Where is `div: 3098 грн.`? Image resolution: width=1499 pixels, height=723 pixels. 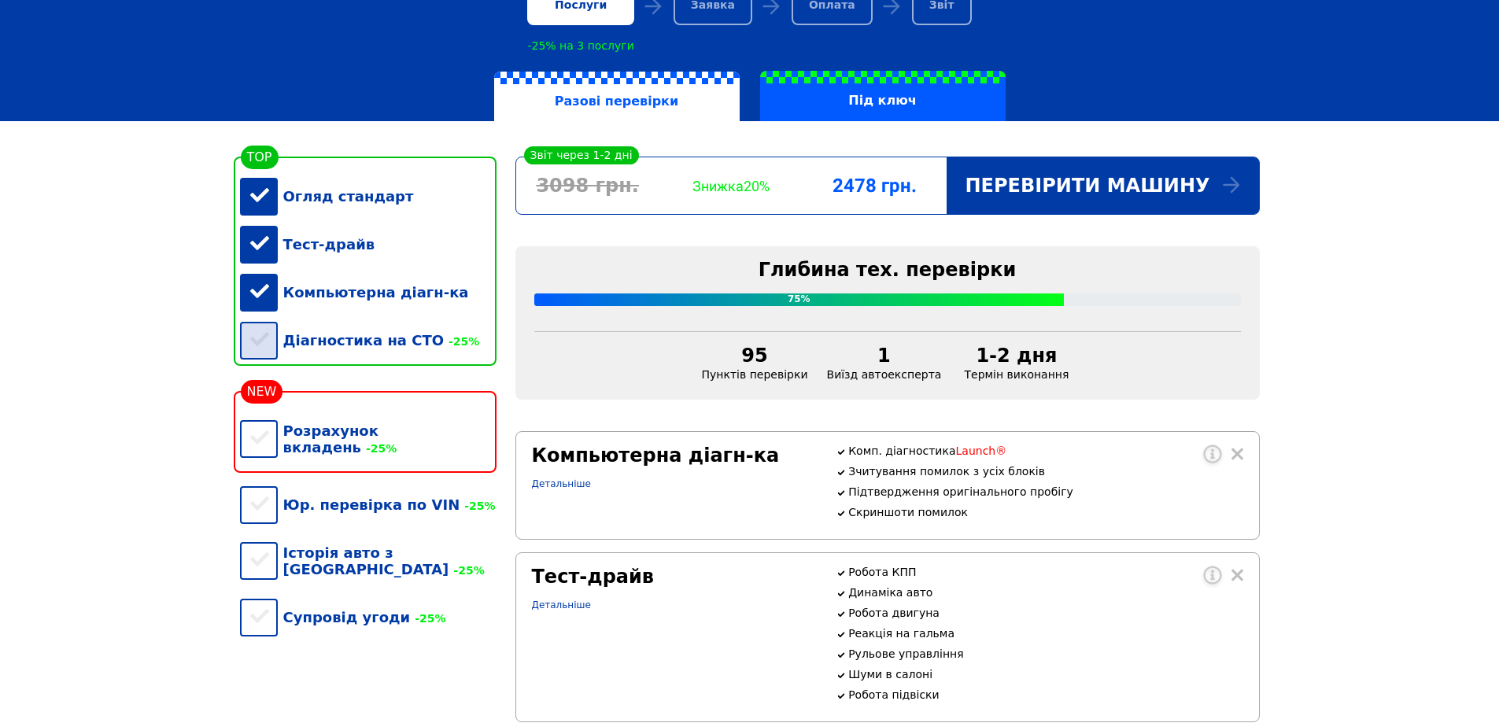
div: 3098 грн. is located at coordinates (588, 186).